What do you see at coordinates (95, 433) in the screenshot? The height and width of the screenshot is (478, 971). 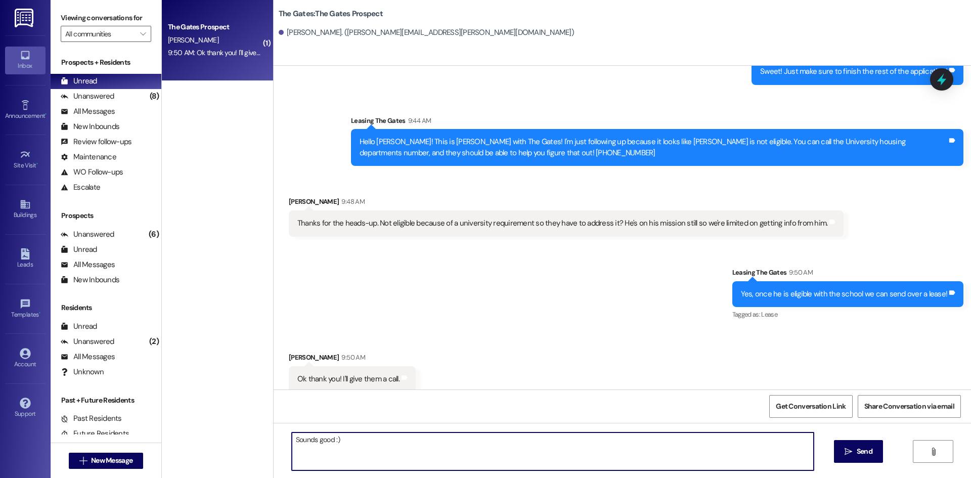 I see `div: Future Residents` at bounding box center [95, 433].